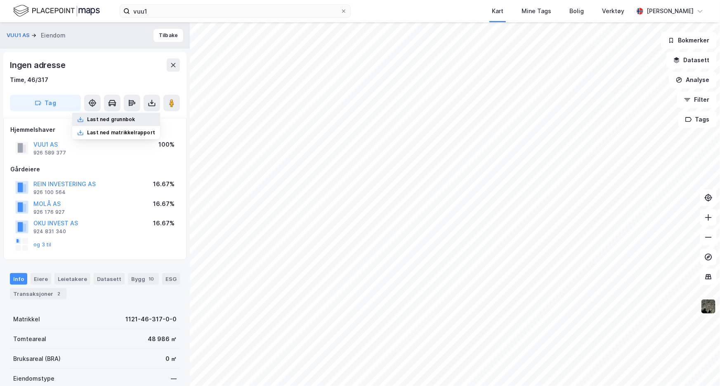 This screenshot has width=720, height=386. I want to click on div: Eiere, so click(41, 279).